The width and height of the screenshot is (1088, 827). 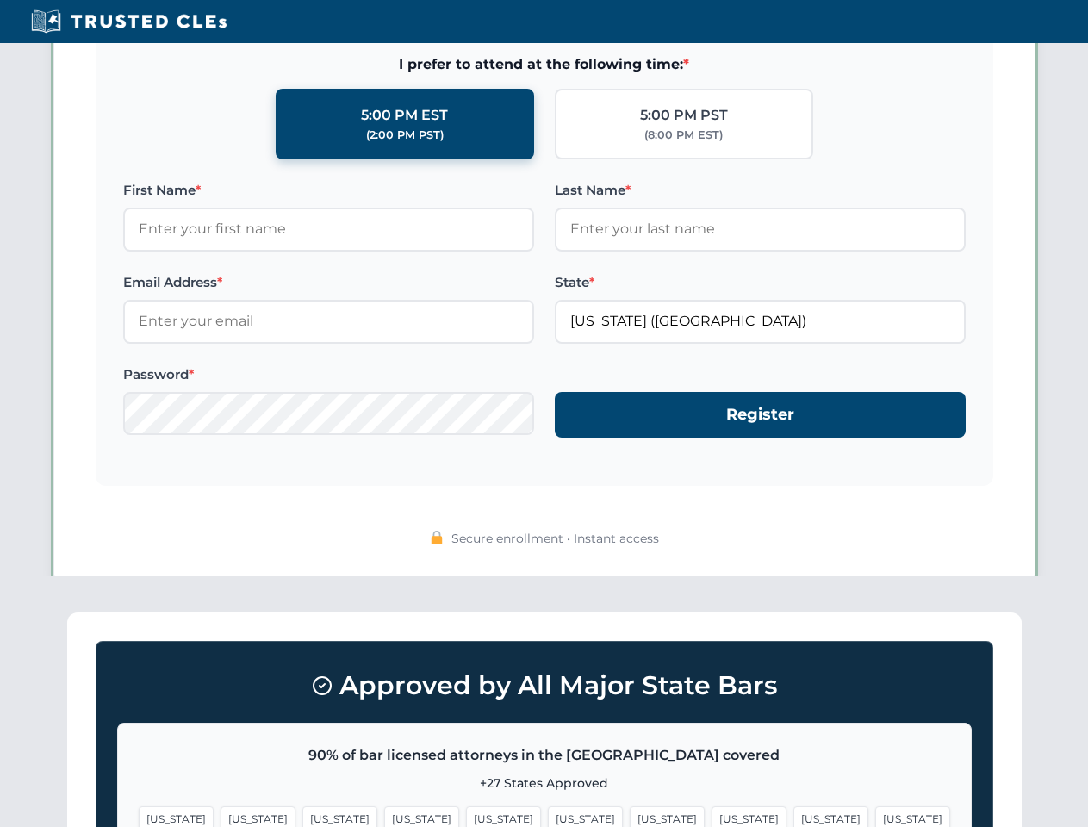 What do you see at coordinates (684, 115) in the screenshot?
I see `div: 5:00 PM PST` at bounding box center [684, 115].